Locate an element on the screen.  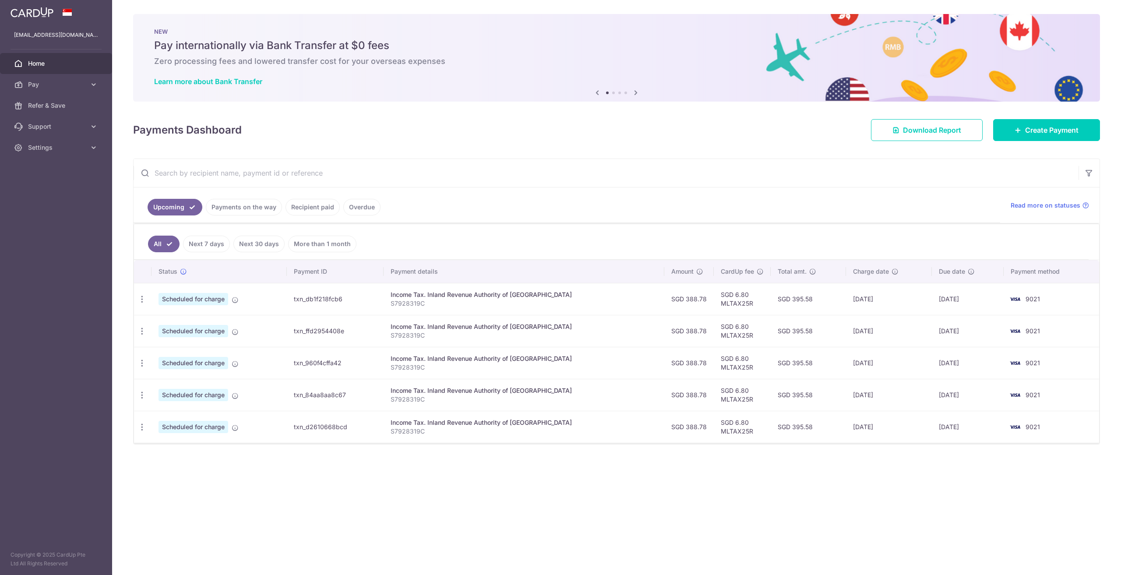
a: All is located at coordinates (164, 244).